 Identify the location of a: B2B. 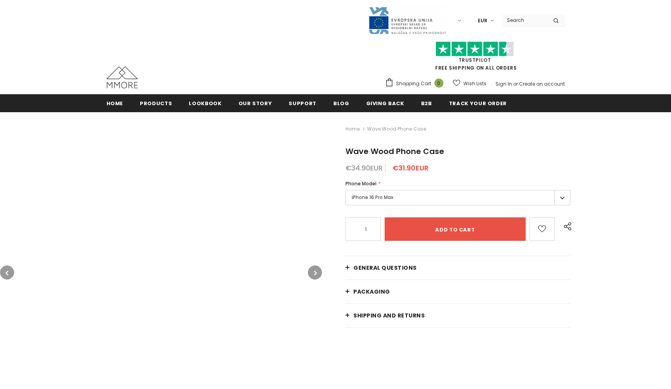
(426, 103).